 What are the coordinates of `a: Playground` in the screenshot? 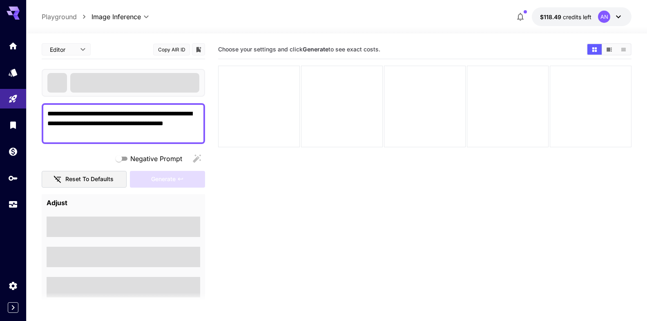 It's located at (59, 17).